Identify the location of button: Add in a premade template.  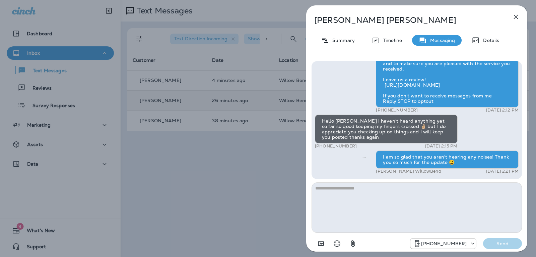
(321, 243).